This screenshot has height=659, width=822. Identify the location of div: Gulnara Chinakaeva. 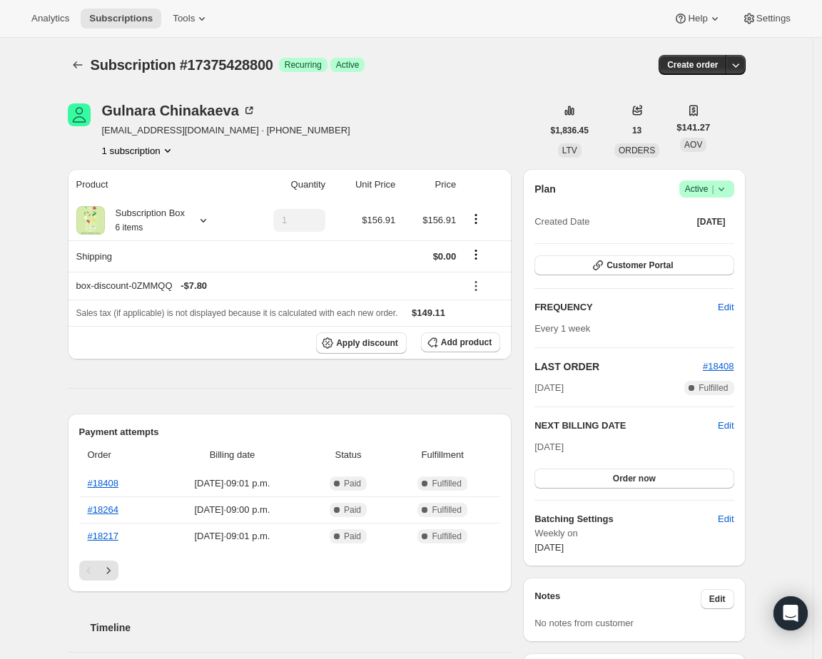
(179, 111).